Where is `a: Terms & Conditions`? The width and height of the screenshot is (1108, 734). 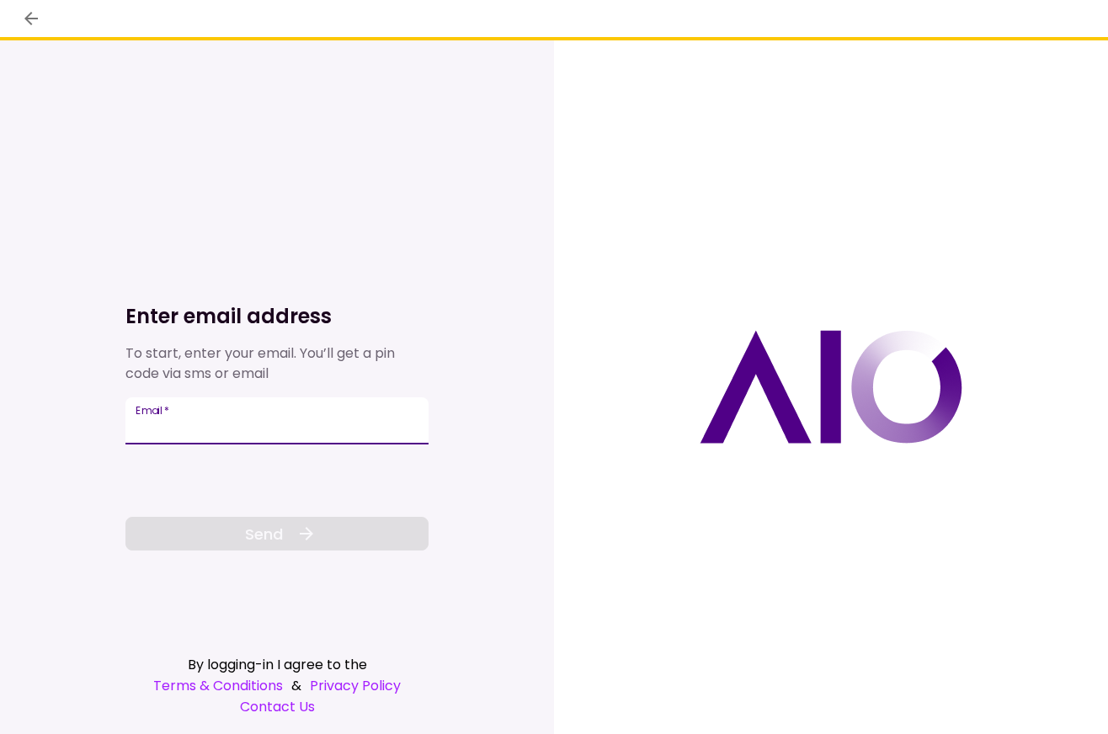 a: Terms & Conditions is located at coordinates (218, 685).